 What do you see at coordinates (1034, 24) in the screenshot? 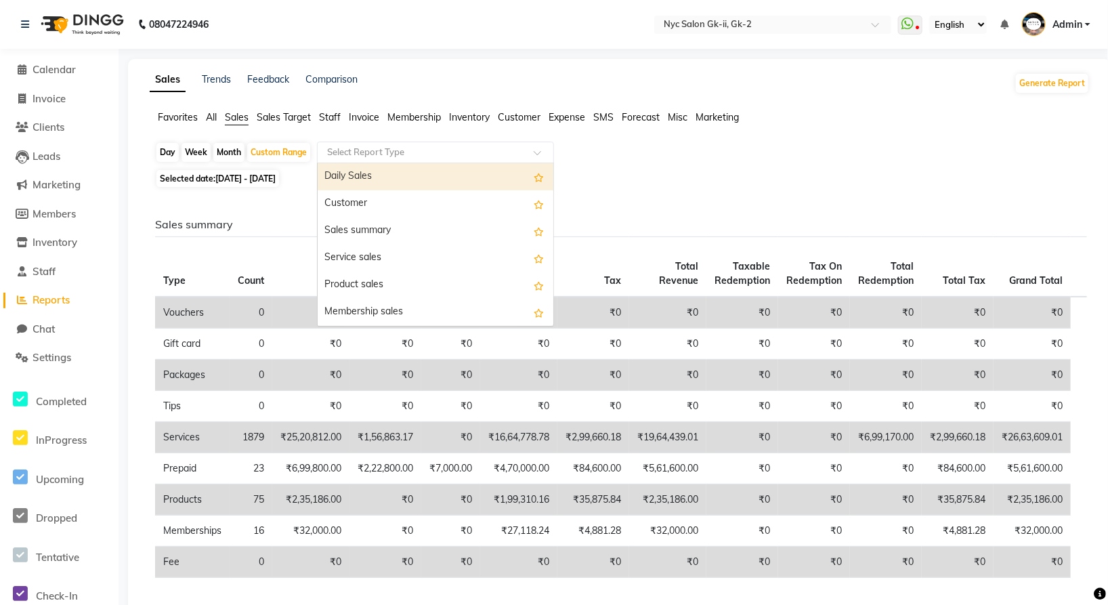
I see `img: Admin` at bounding box center [1034, 24].